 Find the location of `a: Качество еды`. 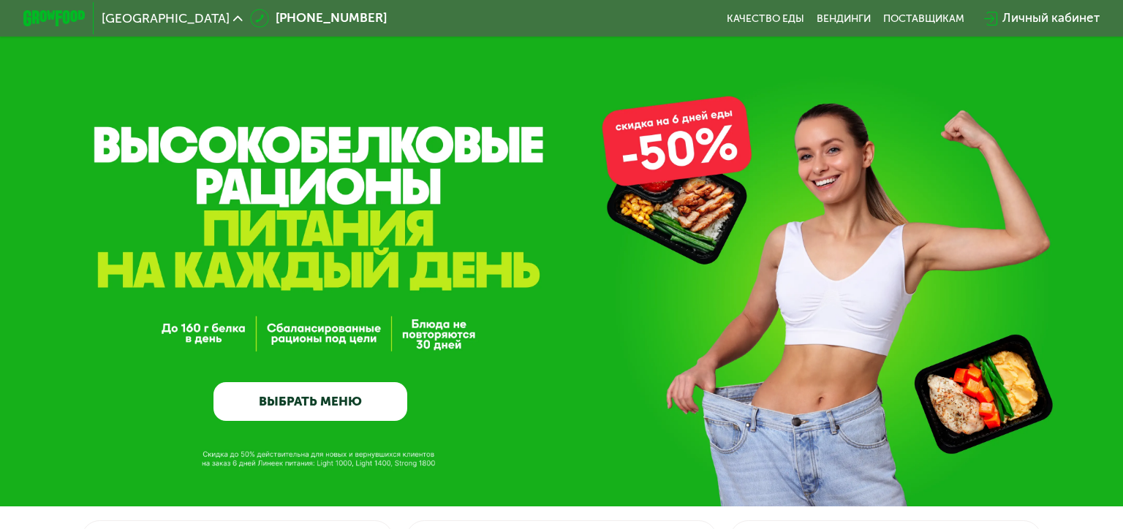

a: Качество еды is located at coordinates (766, 18).